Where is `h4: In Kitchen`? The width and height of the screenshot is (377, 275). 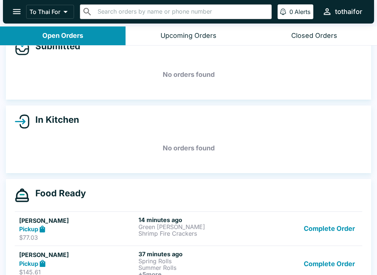
h4: In Kitchen is located at coordinates (54, 120).